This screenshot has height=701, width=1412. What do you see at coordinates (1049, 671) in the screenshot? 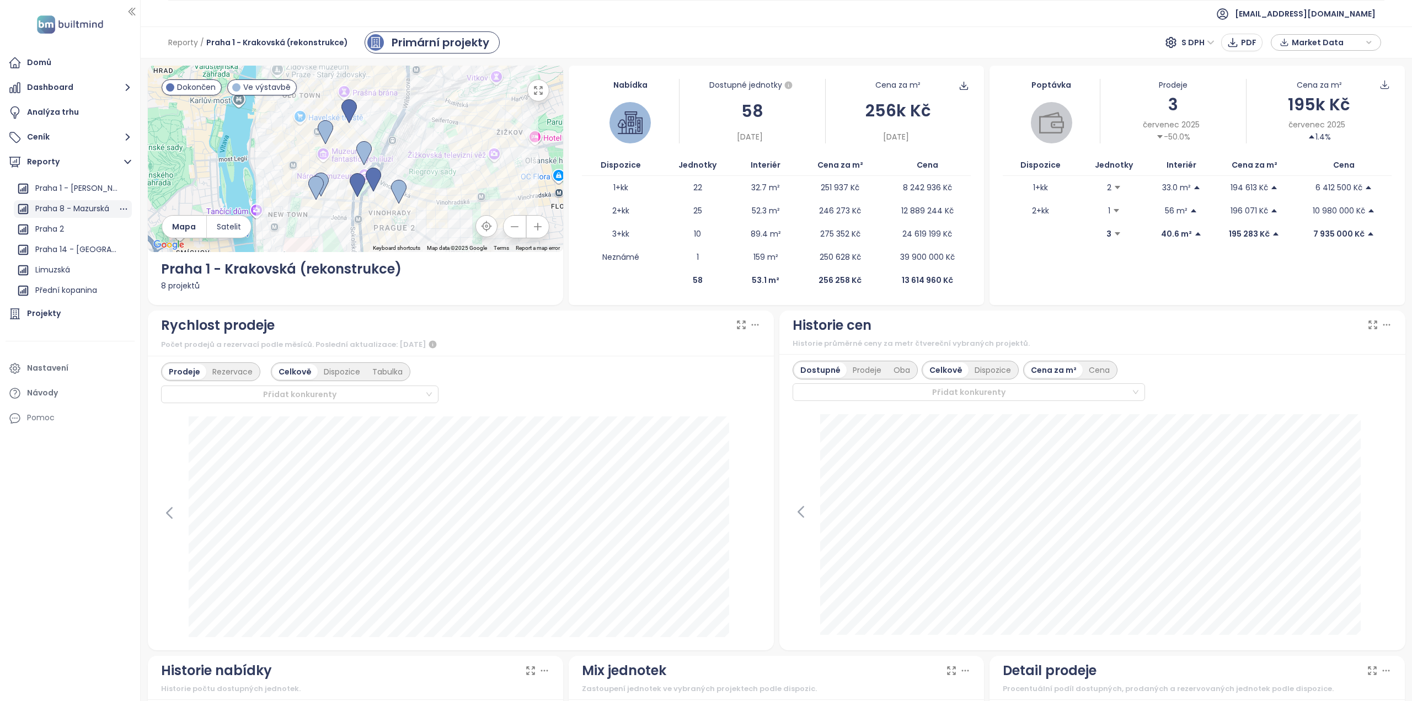
I see `div: Detail prodeje` at bounding box center [1049, 671].